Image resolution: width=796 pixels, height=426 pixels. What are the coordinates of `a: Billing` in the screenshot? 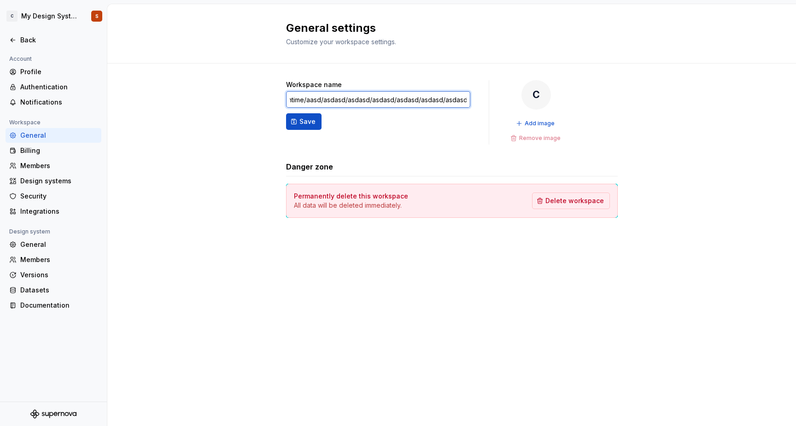 It's located at (53, 151).